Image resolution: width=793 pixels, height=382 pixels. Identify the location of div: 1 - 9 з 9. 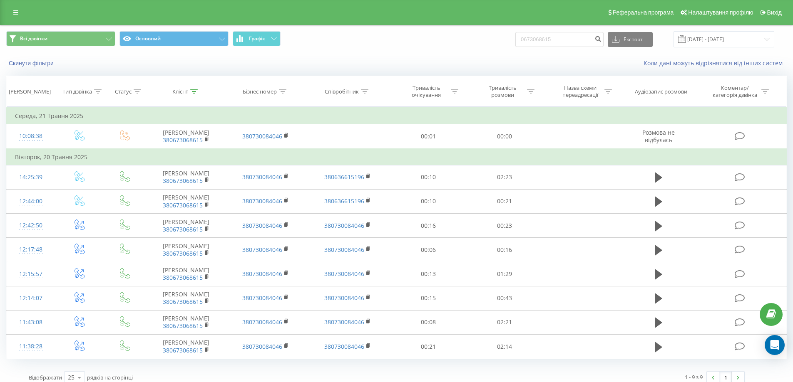
(693, 377).